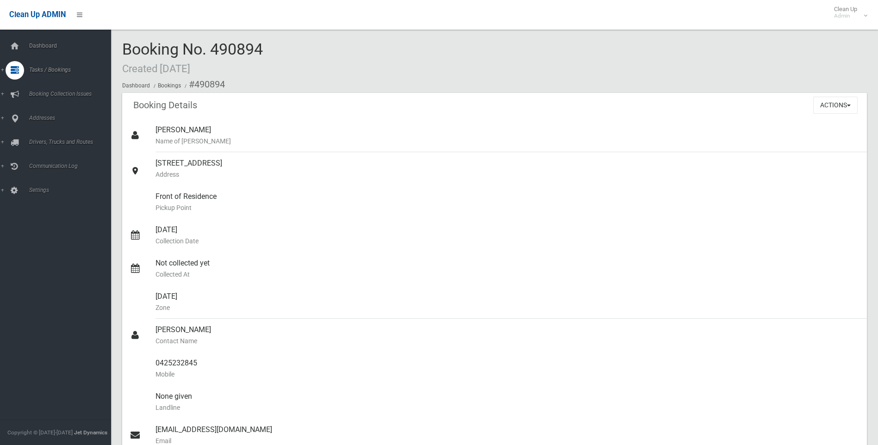 The image size is (878, 445). Describe the element at coordinates (836, 105) in the screenshot. I see `button: Actions` at that location.